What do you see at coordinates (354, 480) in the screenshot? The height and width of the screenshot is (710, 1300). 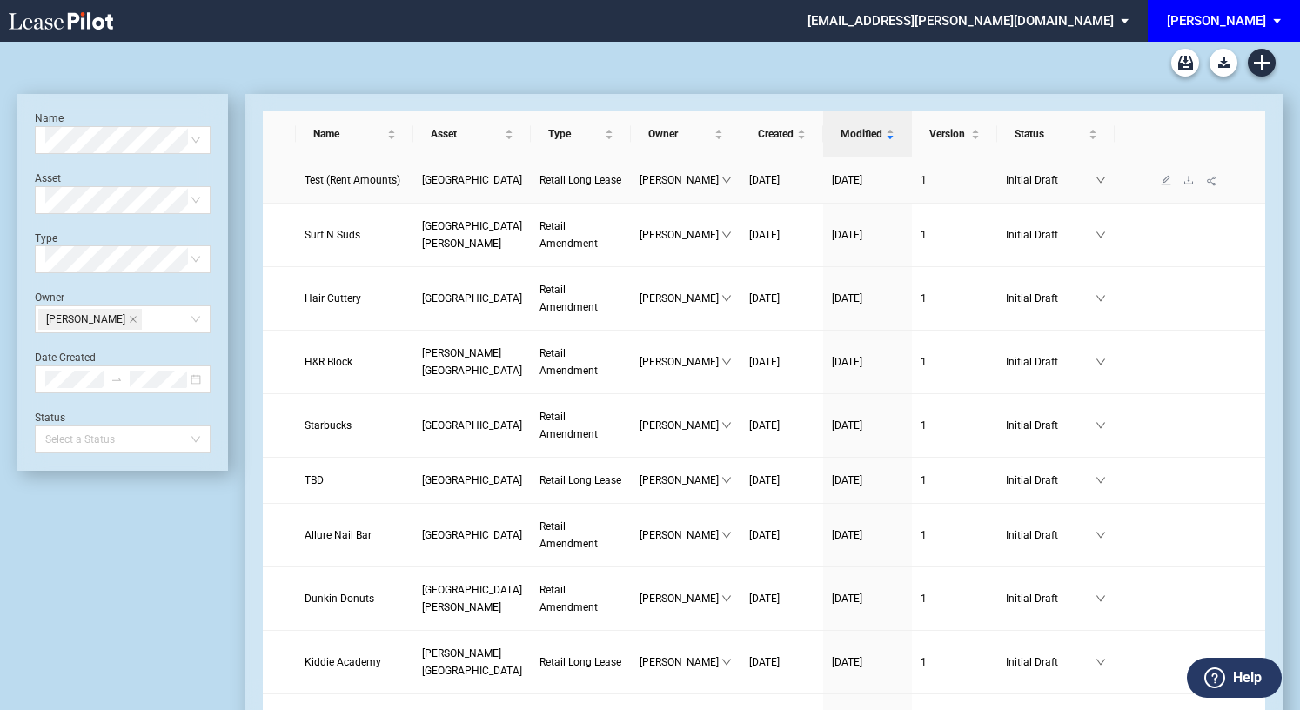 I see `a: TBD` at bounding box center [354, 480].